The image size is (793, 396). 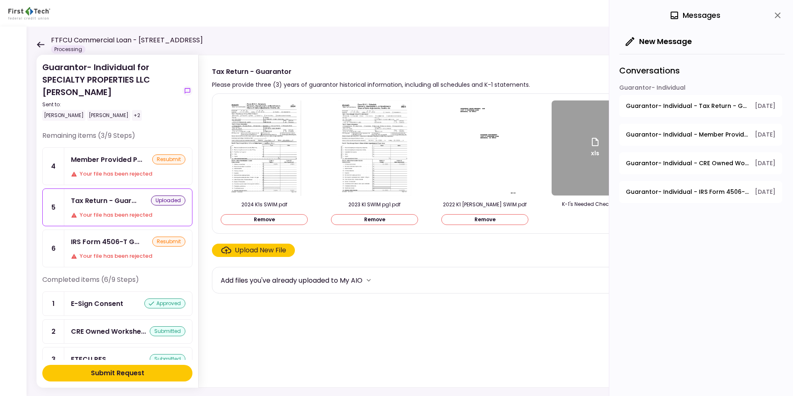 What do you see at coordinates (53, 166) in the screenshot?
I see `div: 4` at bounding box center [53, 166].